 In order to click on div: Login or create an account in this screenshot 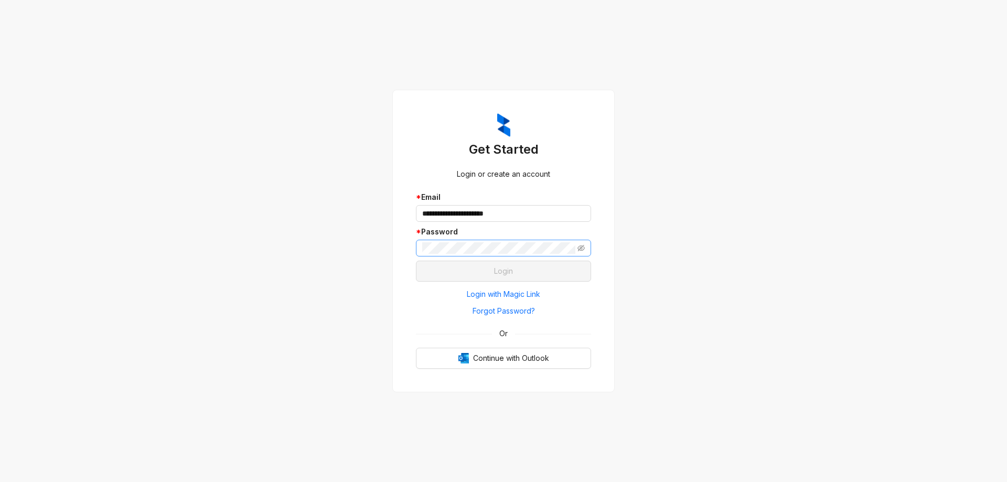, I will do `click(503, 174)`.